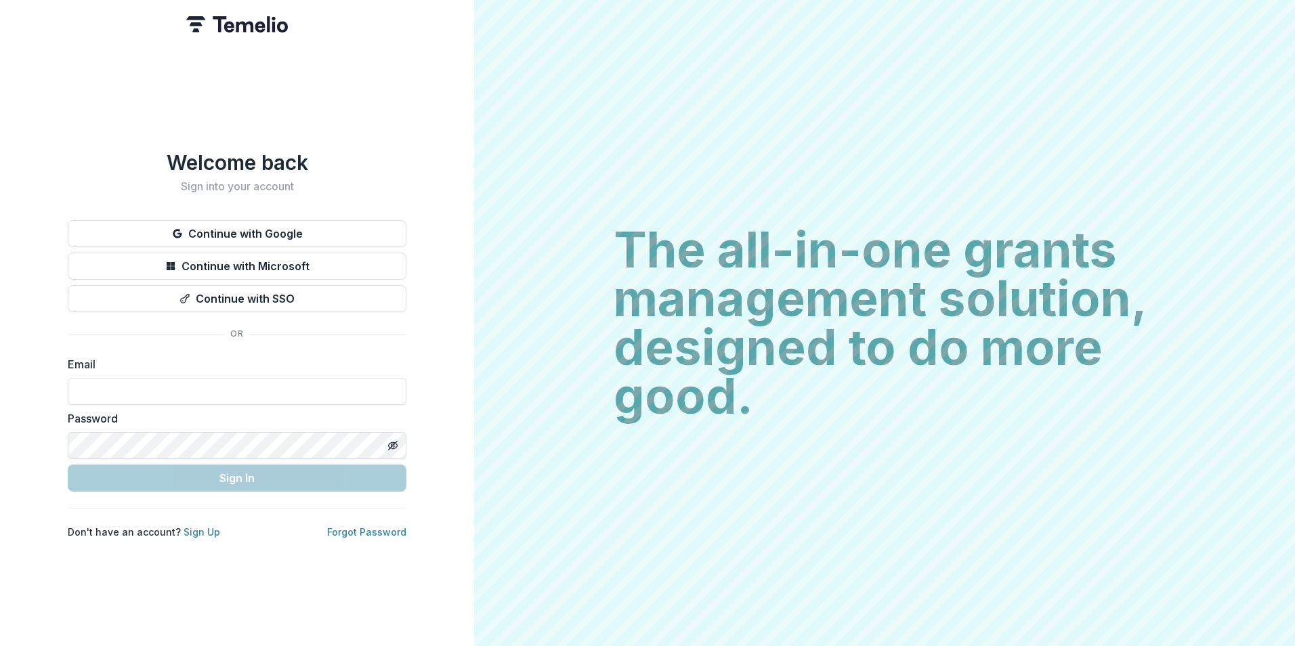  Describe the element at coordinates (237, 186) in the screenshot. I see `h2: Sign into your account` at that location.